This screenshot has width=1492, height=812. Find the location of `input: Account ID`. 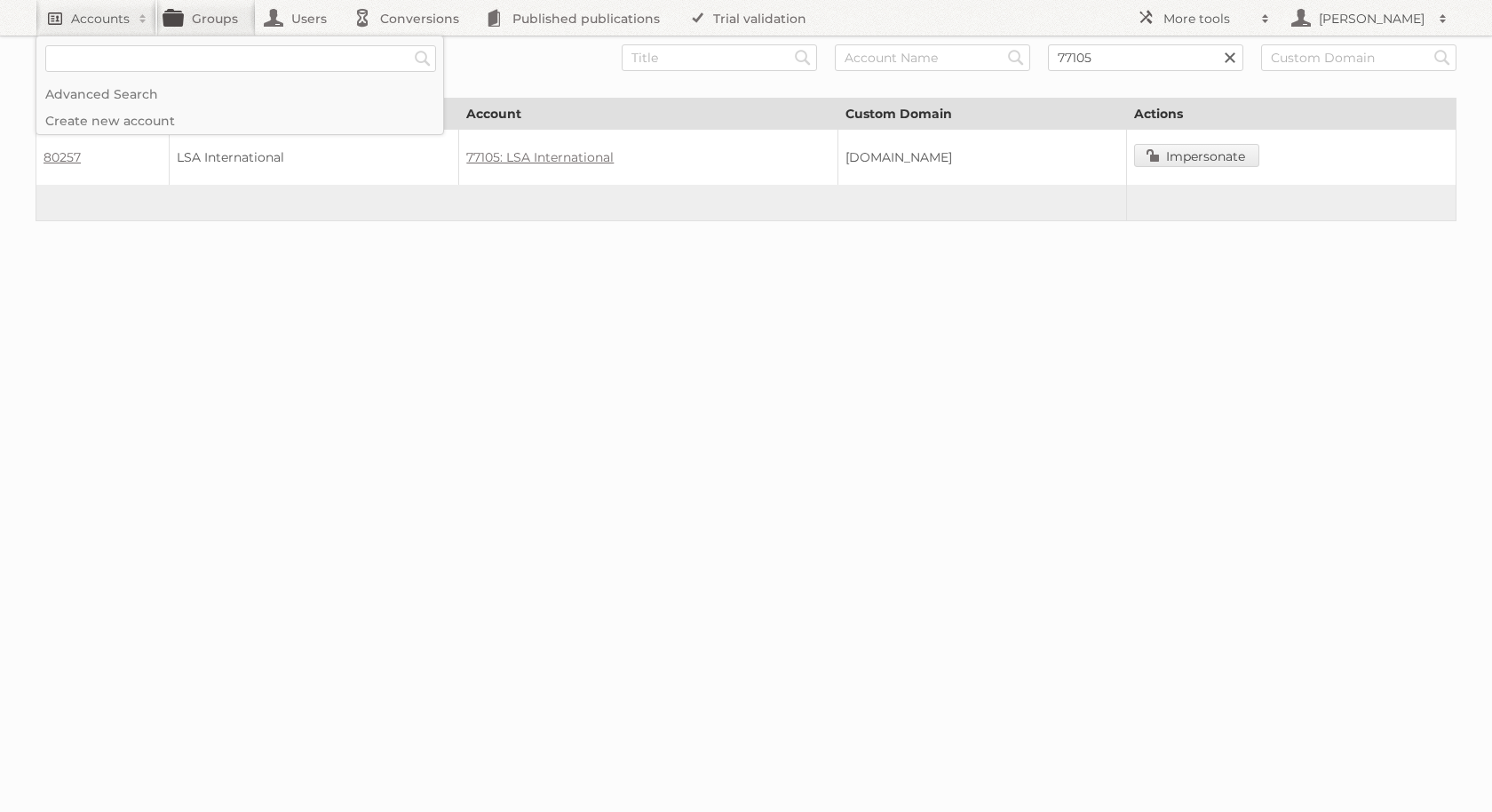

input: Account ID is located at coordinates (1146, 58).